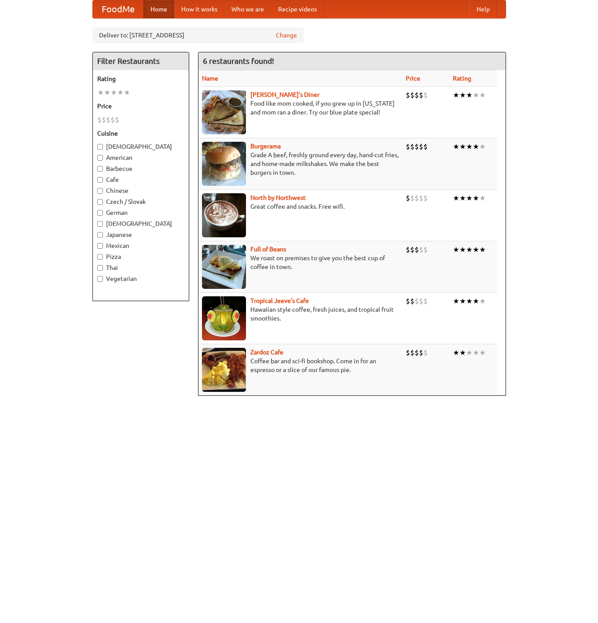 The image size is (598, 623). Describe the element at coordinates (100, 191) in the screenshot. I see `input: Chinese` at that location.